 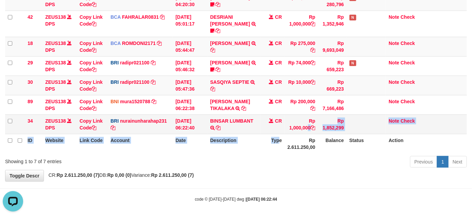 I want to click on div: Showing 1 to 7 of 7 entries, so click(x=98, y=160).